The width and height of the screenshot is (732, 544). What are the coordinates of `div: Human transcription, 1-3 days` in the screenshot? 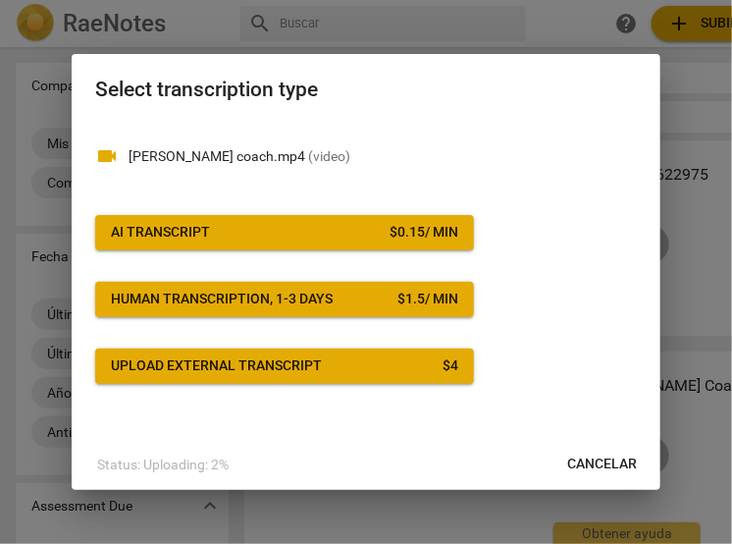 It's located at (222, 299).